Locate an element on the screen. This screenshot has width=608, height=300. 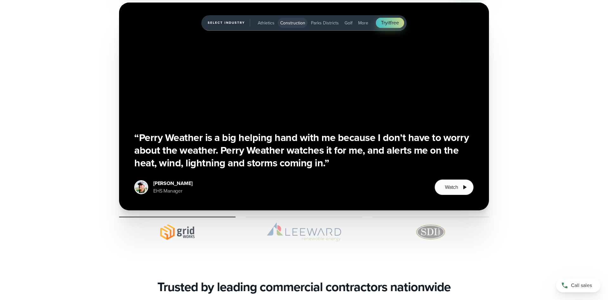
div: slideshow is located at coordinates (304, 106).